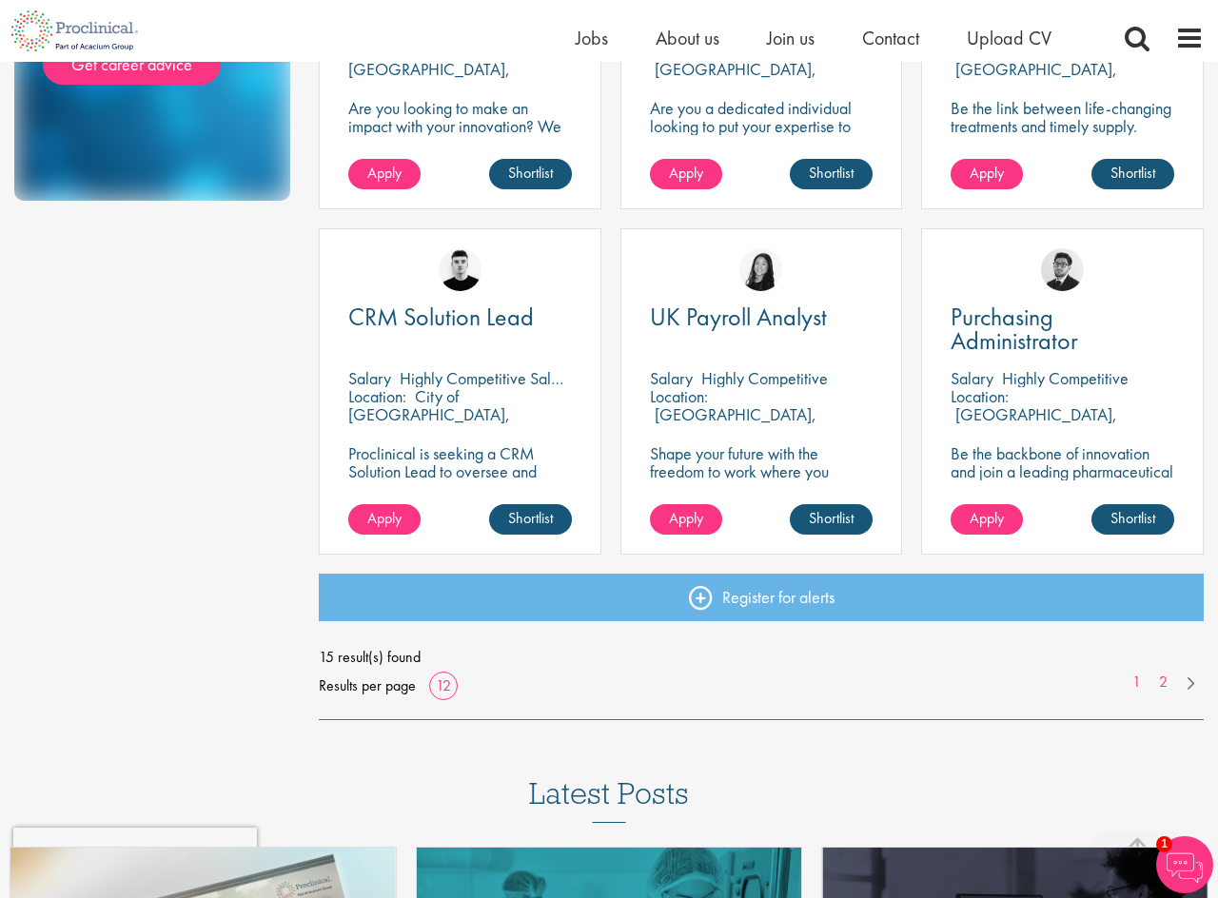  What do you see at coordinates (1136, 682) in the screenshot?
I see `a: 1` at bounding box center [1136, 682].